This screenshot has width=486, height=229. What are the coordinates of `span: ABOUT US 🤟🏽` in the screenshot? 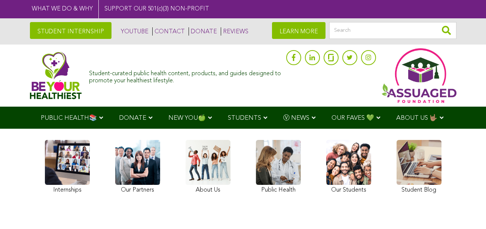 It's located at (417, 118).